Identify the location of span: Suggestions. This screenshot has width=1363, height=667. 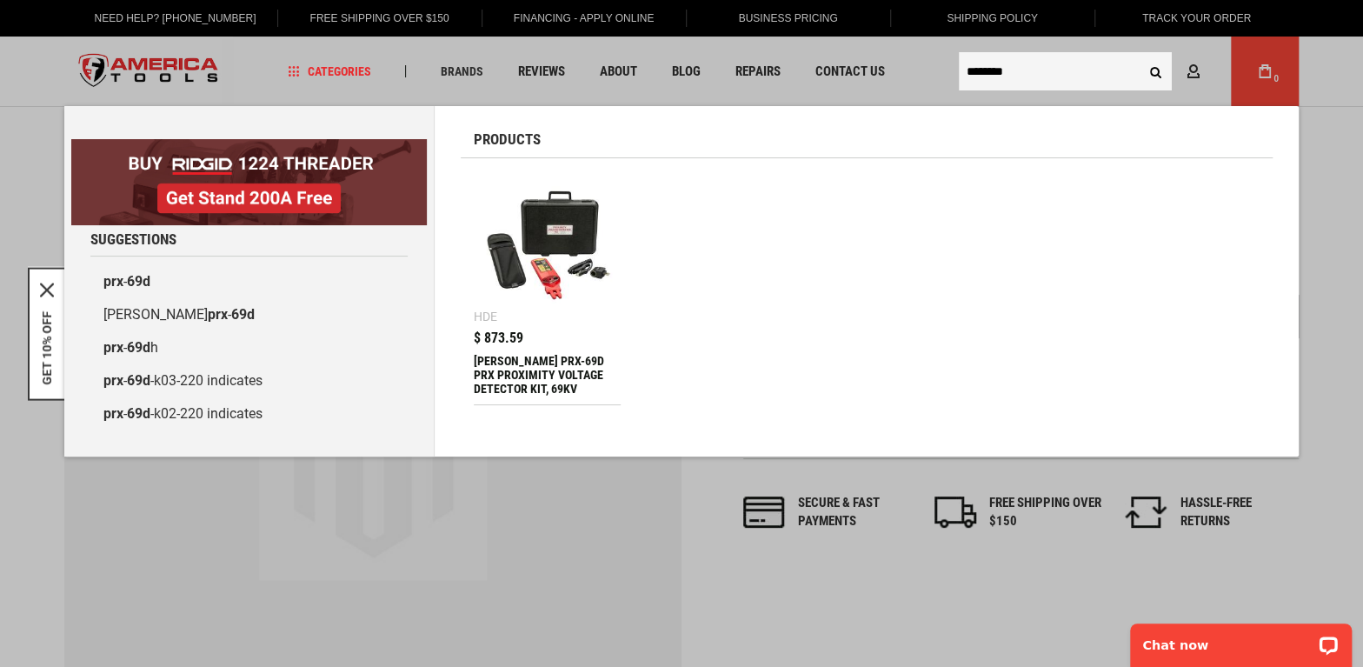
(133, 239).